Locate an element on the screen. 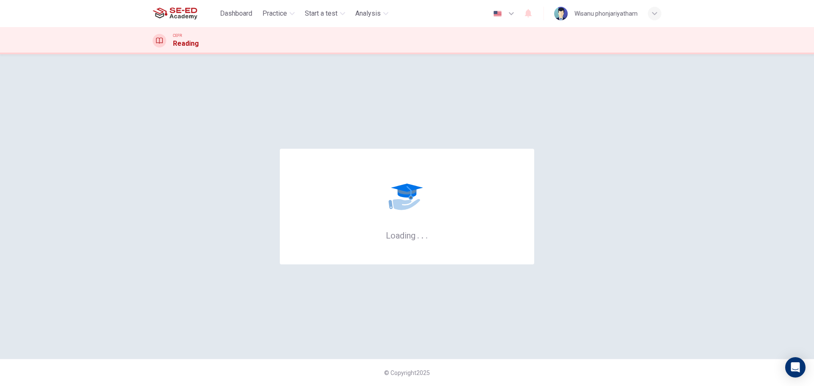 The width and height of the screenshot is (814, 386). button: Dashboard is located at coordinates (236, 14).